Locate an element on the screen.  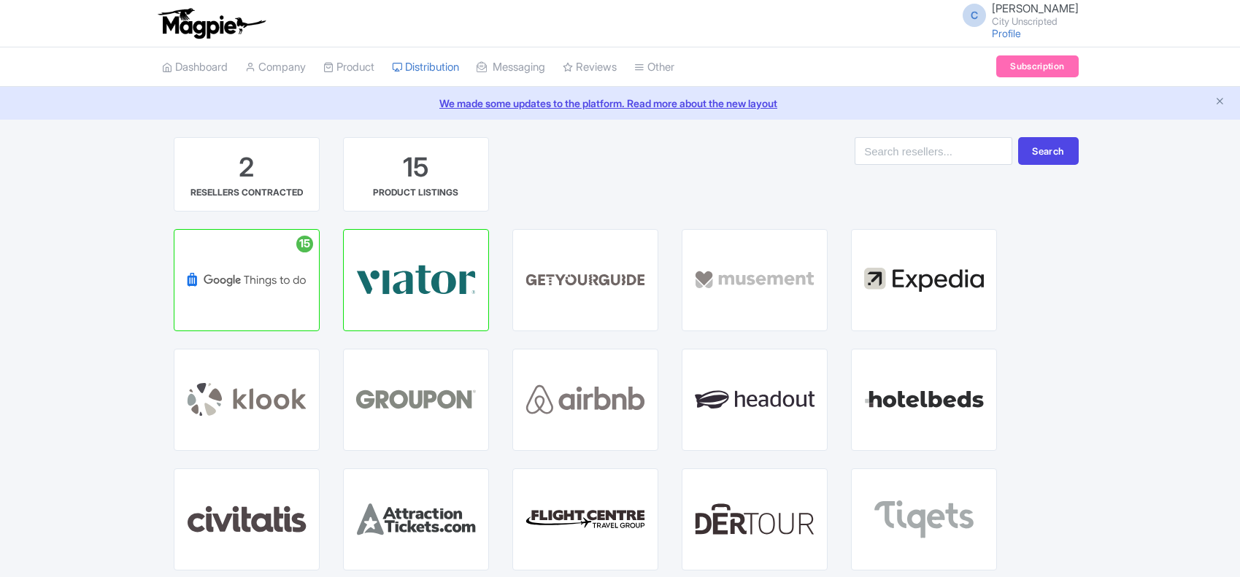
a: We made some updates to the platform. Read more about the new layout is located at coordinates (620, 103).